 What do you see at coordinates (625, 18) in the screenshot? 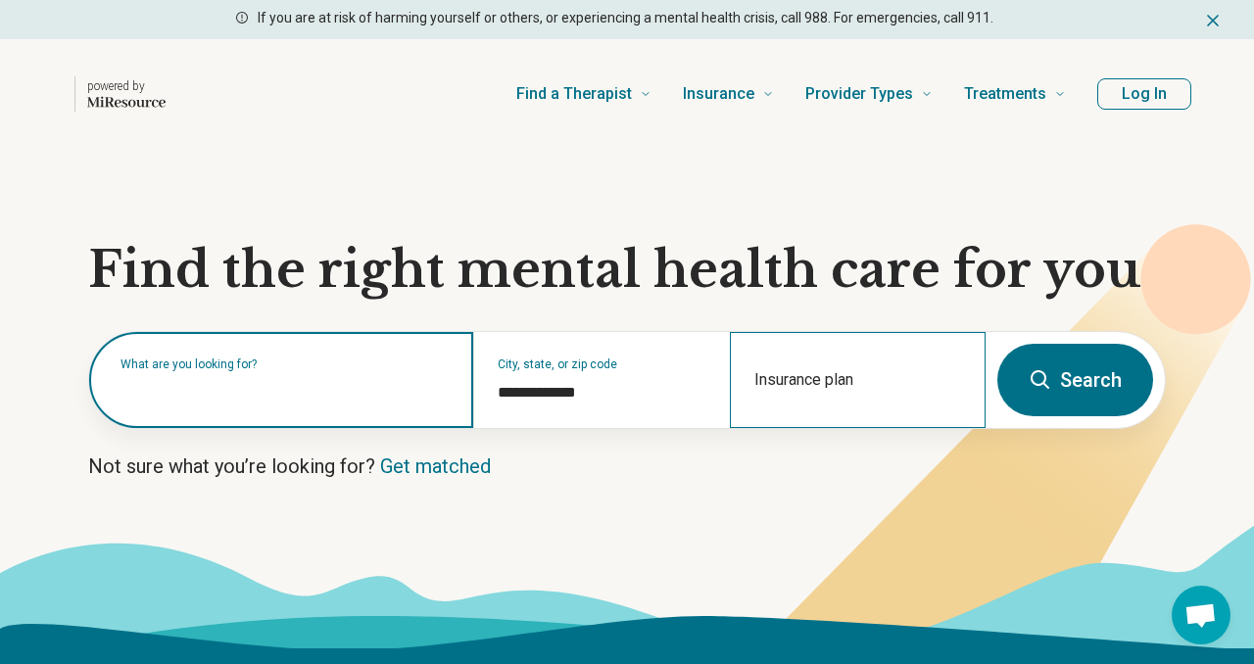
I see `p: If you are at risk of harming yourself or others, or experiencing a mental health crisis, call 98...` at bounding box center [625, 18].